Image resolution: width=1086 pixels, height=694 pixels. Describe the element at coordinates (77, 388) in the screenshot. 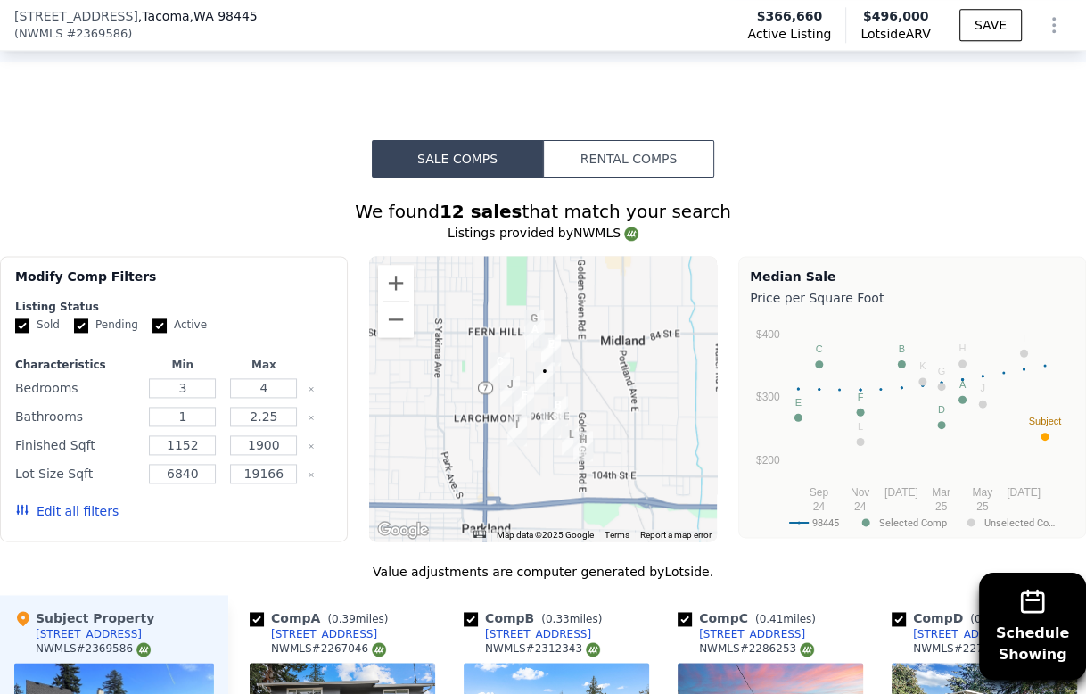

I see `div: Bedrooms` at that location.